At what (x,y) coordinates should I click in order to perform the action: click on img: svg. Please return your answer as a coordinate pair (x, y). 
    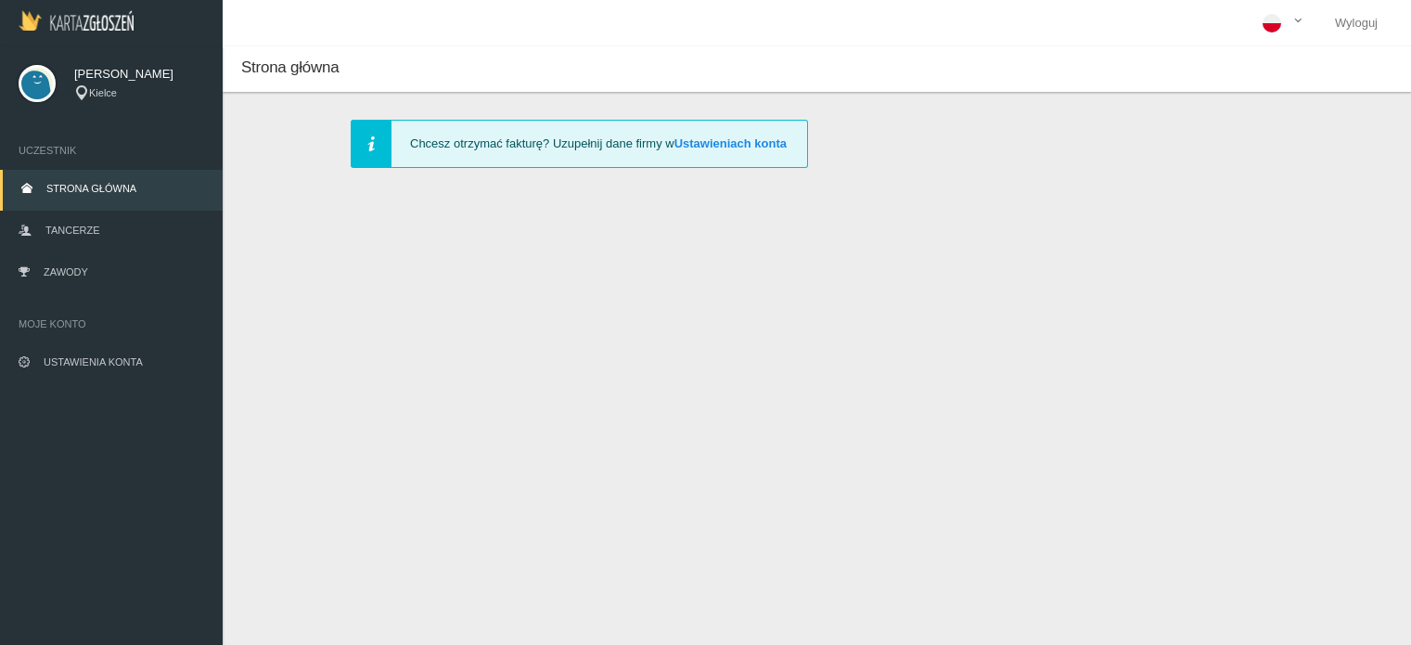
    Looking at the image, I should click on (37, 83).